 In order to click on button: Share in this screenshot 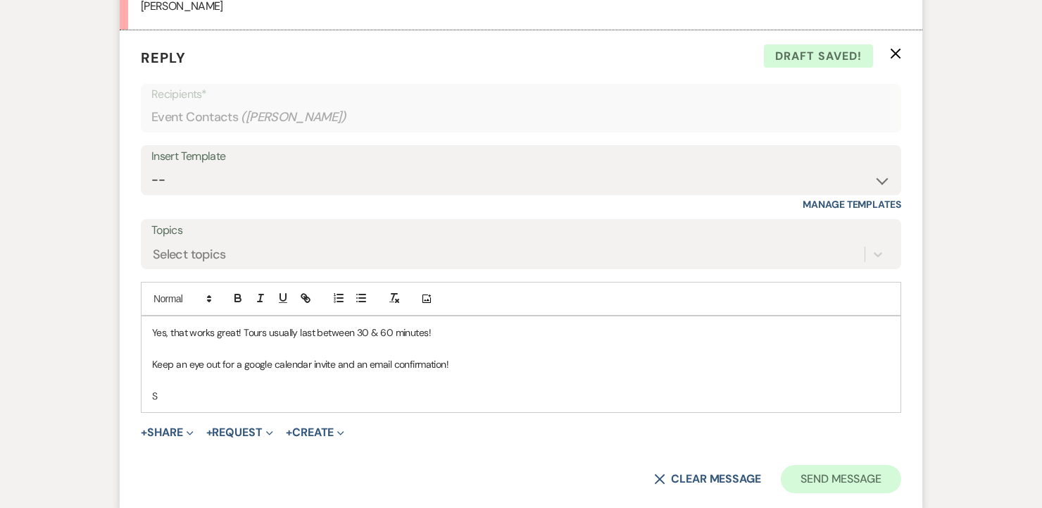, I will do `click(167, 432)`.